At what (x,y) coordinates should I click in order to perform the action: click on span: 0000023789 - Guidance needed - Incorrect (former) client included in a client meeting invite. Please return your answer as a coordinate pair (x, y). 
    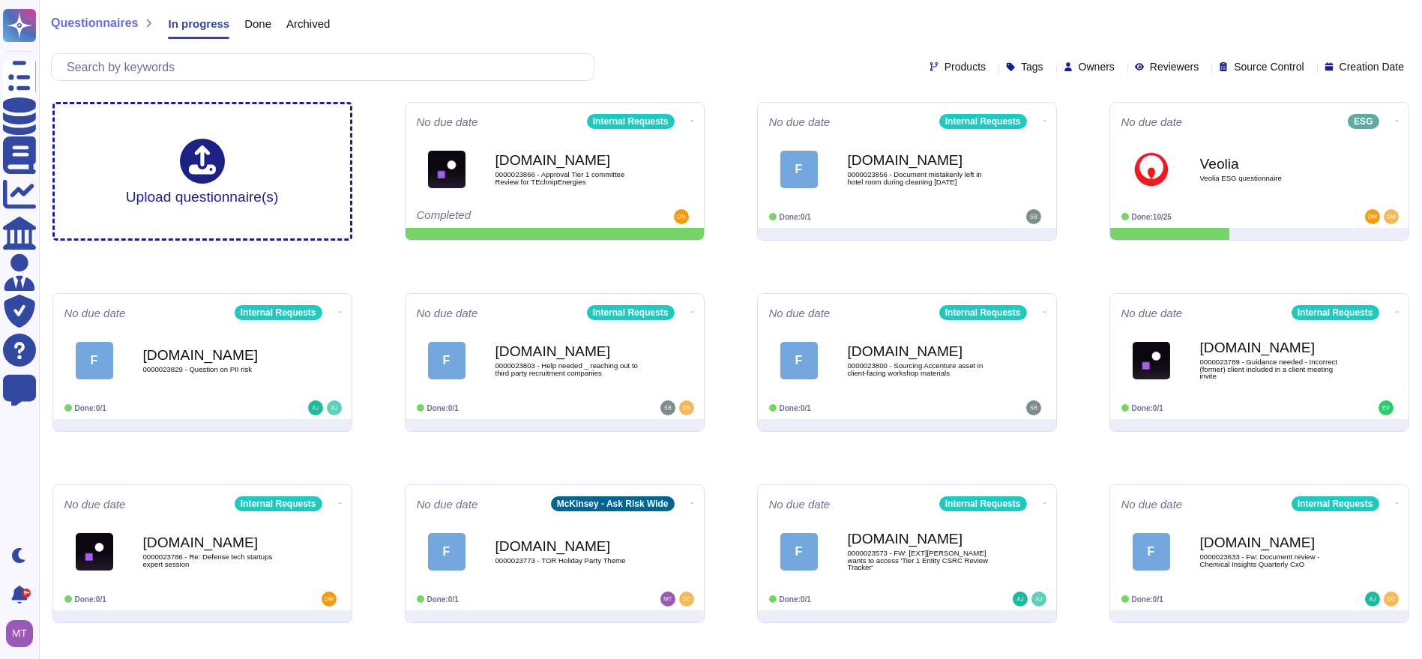
    Looking at the image, I should click on (1275, 369).